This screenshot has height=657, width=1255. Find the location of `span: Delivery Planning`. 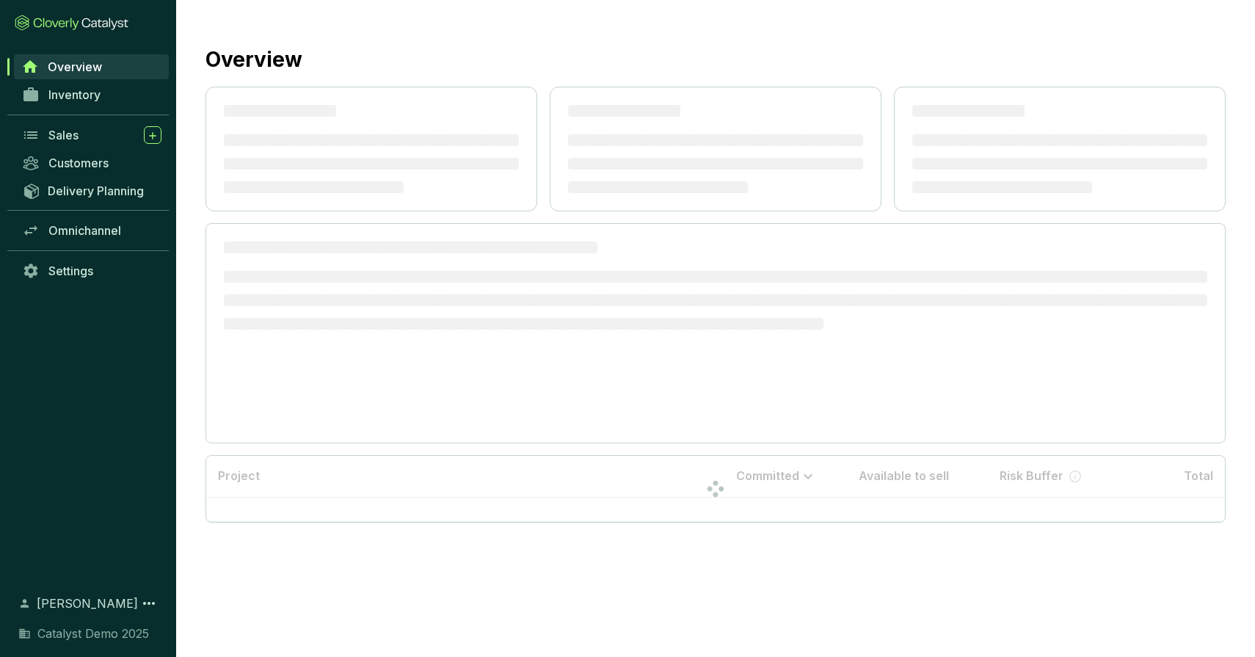

span: Delivery Planning is located at coordinates (95, 191).